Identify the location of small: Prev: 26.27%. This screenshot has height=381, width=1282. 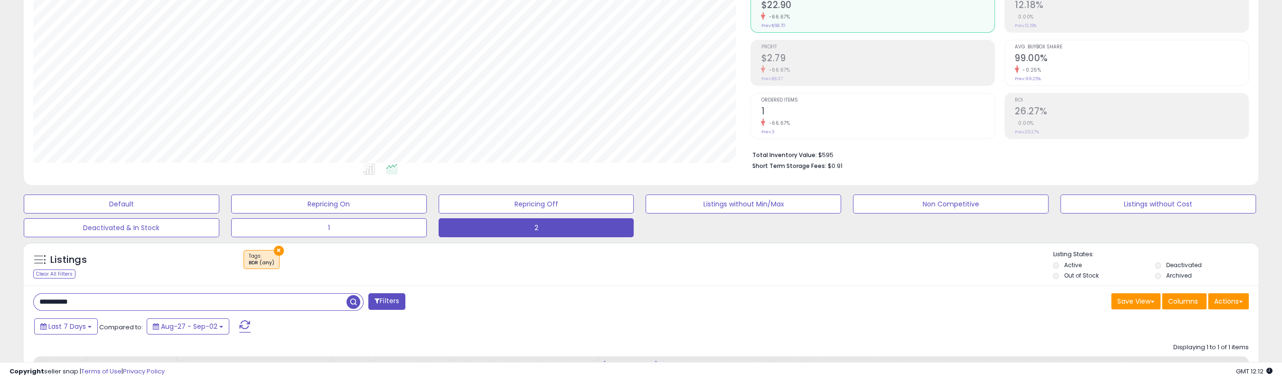
(1027, 132).